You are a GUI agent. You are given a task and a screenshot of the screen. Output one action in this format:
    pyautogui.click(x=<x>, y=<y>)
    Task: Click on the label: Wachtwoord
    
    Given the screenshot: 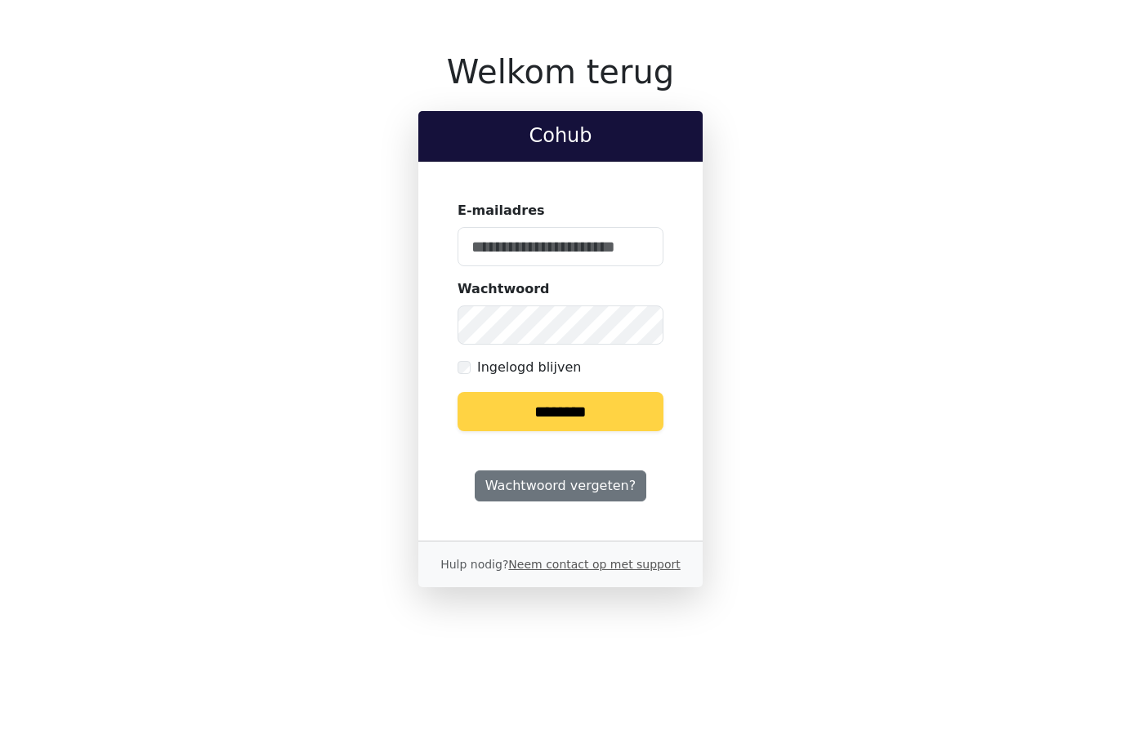 What is the action you would take?
    pyautogui.click(x=503, y=289)
    